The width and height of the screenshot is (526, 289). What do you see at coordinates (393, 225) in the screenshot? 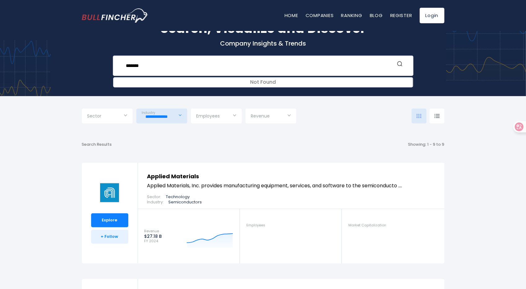
I see `a: Market Capitalization` at bounding box center [393, 225].